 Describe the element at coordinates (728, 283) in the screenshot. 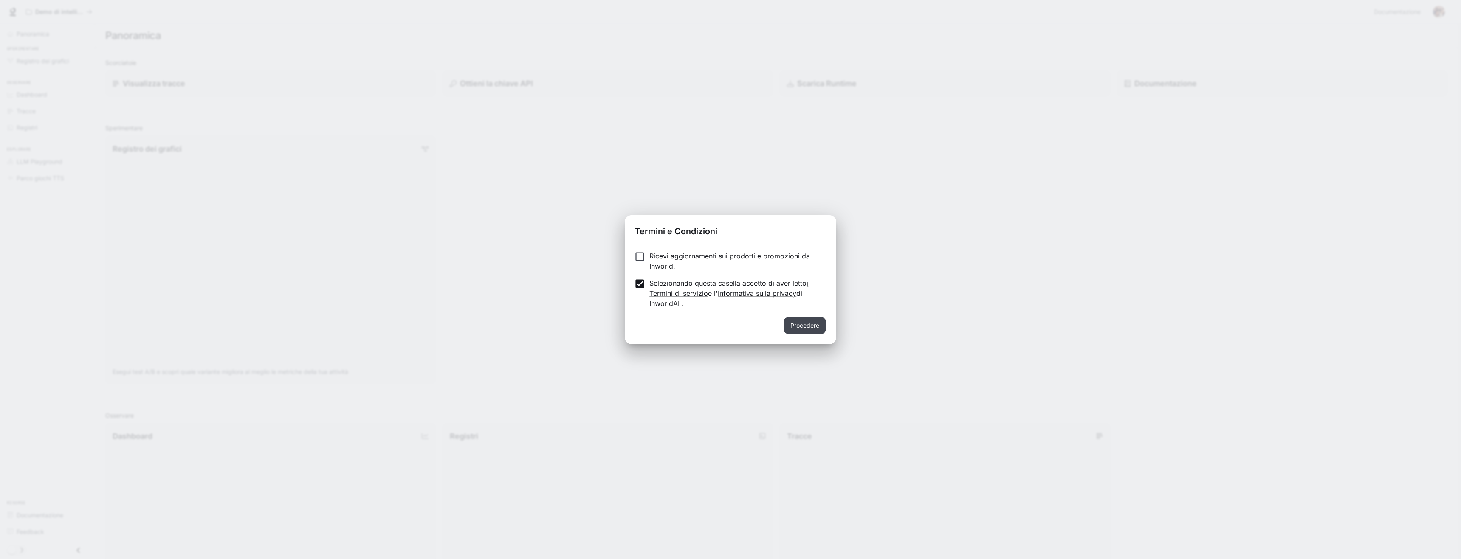

I see `font: Selezionando questa casella accetto di aver letto` at that location.